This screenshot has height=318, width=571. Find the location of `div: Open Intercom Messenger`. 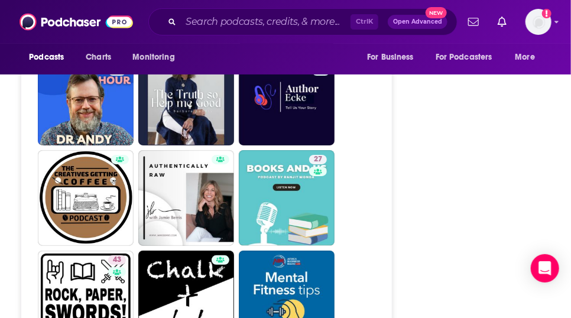

div: Open Intercom Messenger is located at coordinates (545, 268).